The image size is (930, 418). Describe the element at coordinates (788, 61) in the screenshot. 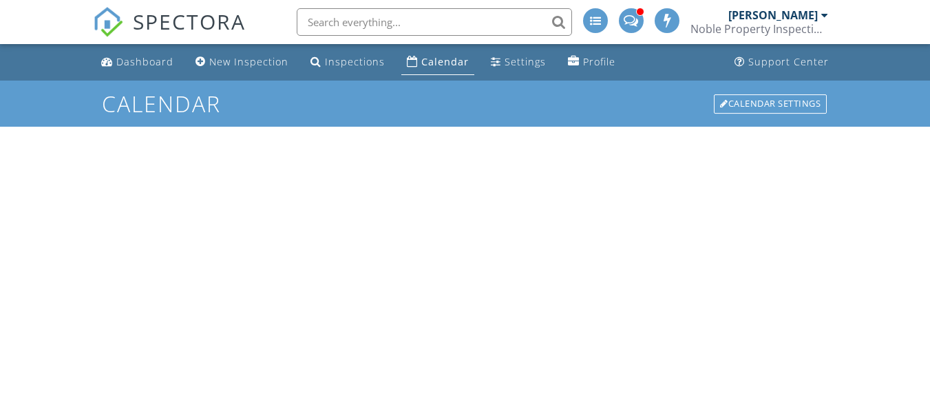

I see `div: Support Center` at that location.